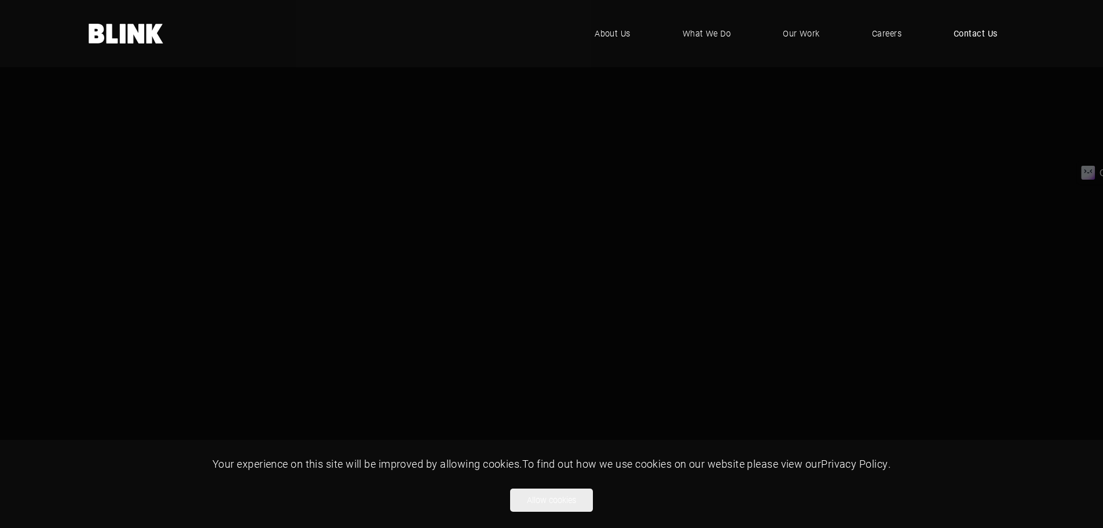 The image size is (1103, 528). What do you see at coordinates (976, 34) in the screenshot?
I see `a: Contact Us` at bounding box center [976, 34].